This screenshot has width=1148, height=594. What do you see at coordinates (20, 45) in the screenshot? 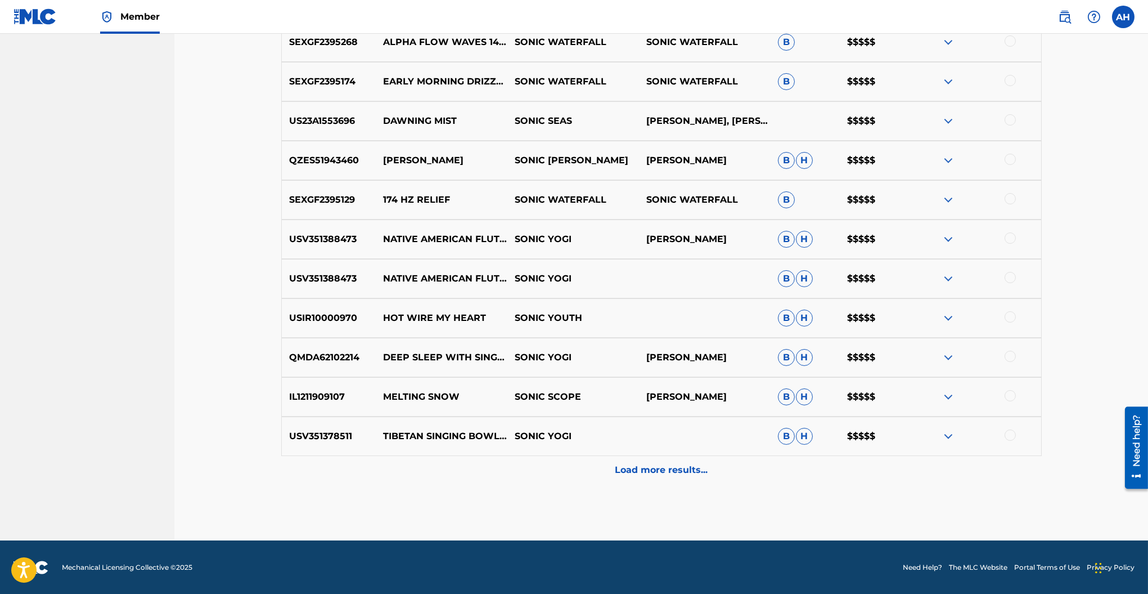
I see `div: Open Resource Center` at bounding box center [20, 45].